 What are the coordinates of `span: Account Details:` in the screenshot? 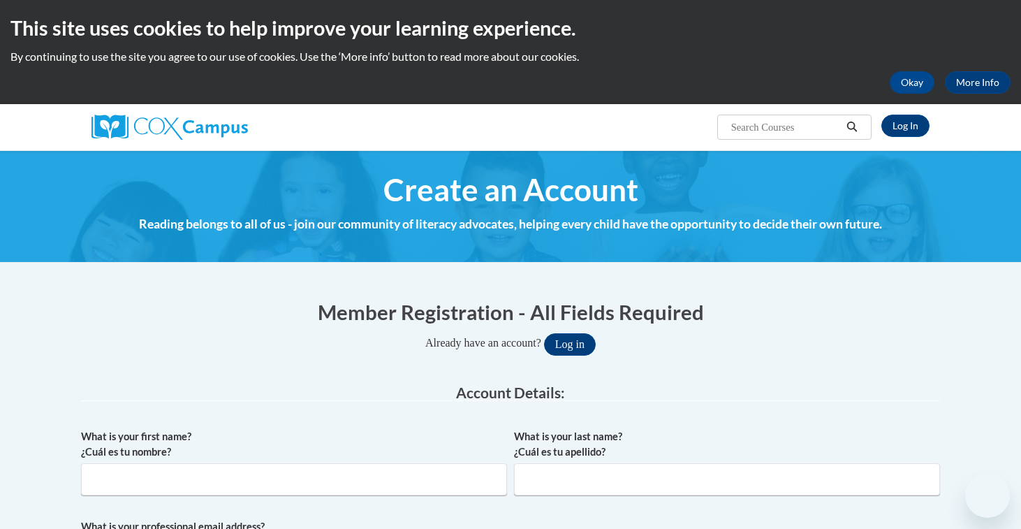 It's located at (511, 392).